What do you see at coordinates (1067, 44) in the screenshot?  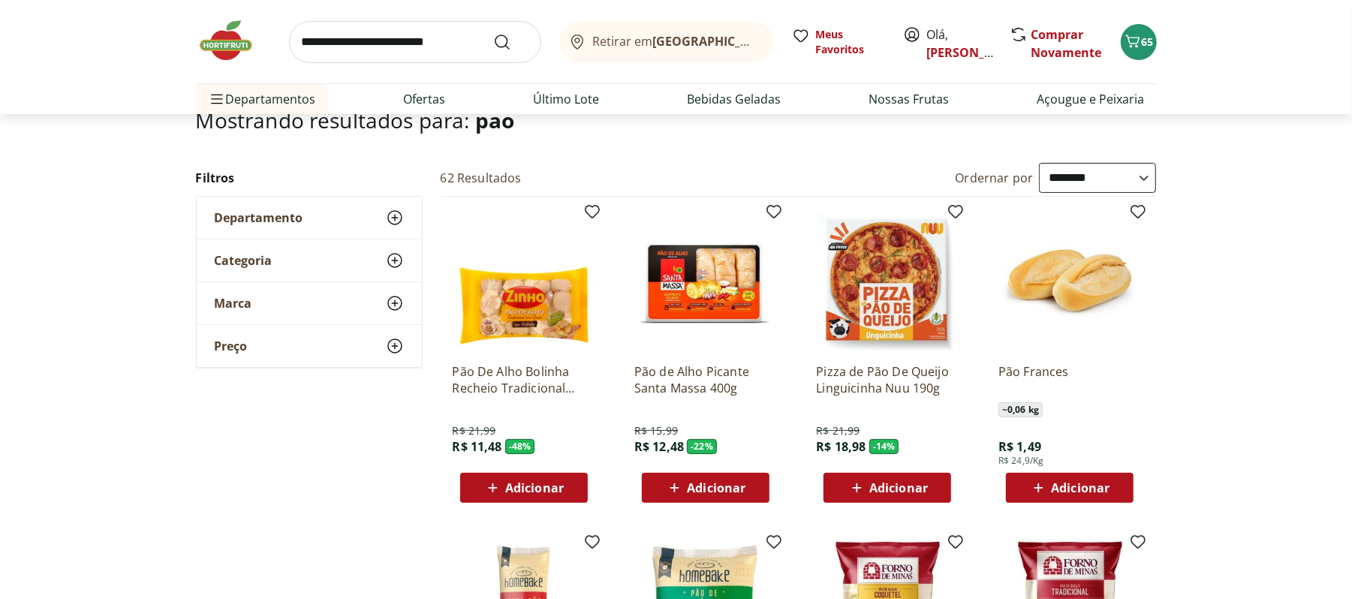 I see `a: Comprar Novamente` at bounding box center [1067, 44].